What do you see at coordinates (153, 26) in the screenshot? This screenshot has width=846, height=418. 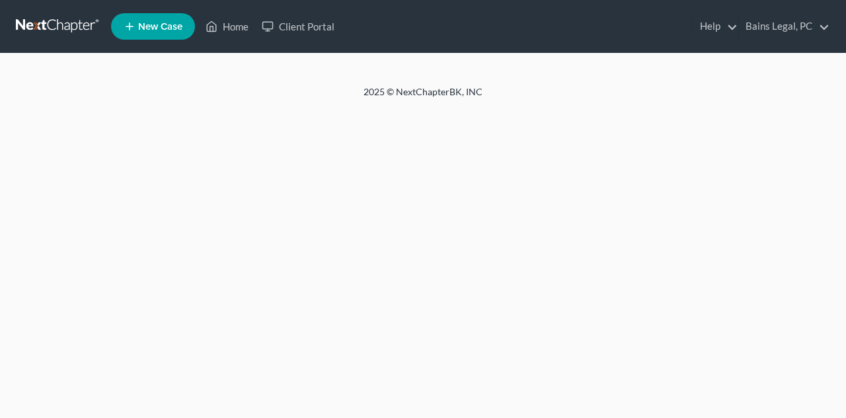 I see `new-legal-case-button: New Case` at bounding box center [153, 26].